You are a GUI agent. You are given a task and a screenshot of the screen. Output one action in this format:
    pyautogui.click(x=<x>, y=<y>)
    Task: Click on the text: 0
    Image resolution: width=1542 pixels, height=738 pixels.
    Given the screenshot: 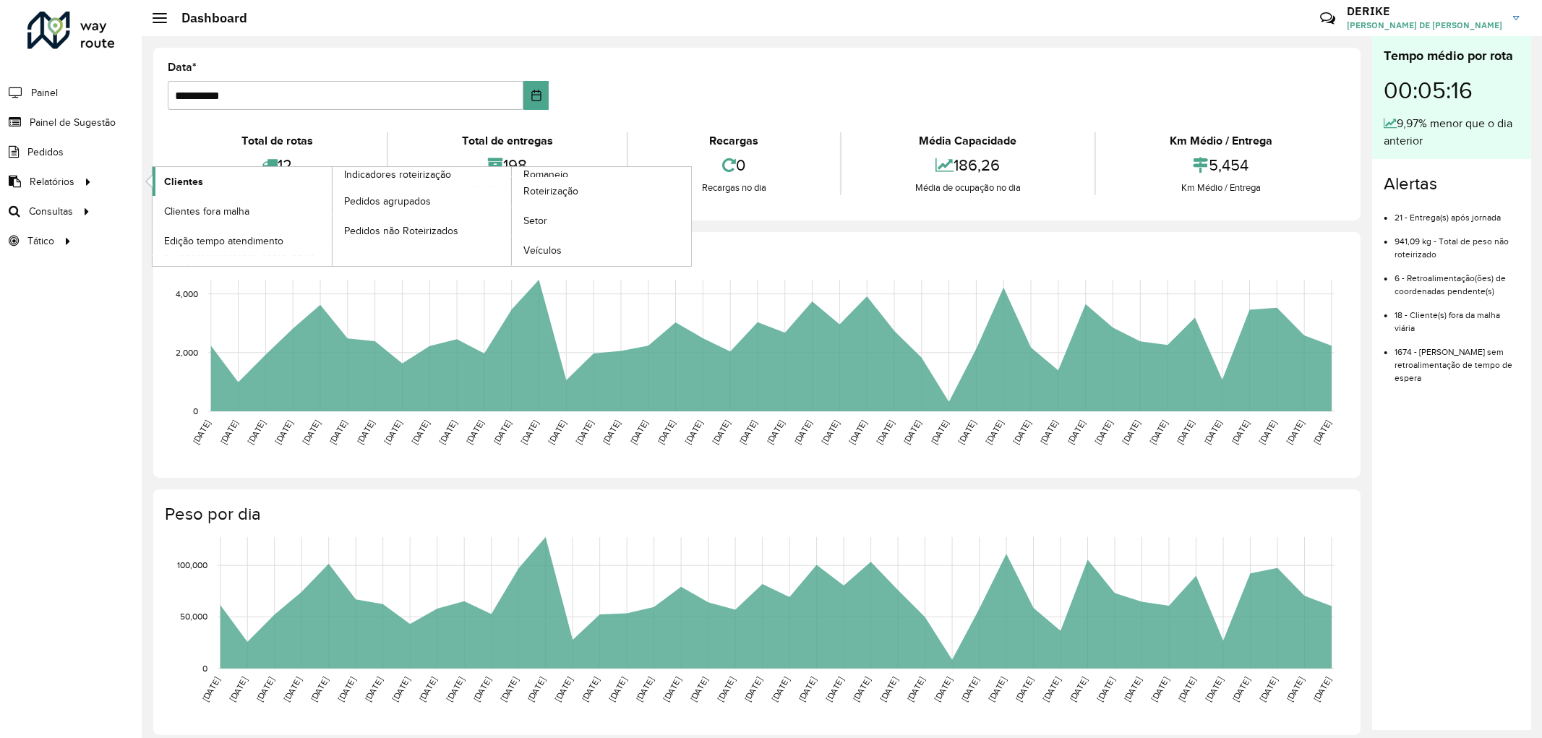 What is the action you would take?
    pyautogui.click(x=205, y=668)
    